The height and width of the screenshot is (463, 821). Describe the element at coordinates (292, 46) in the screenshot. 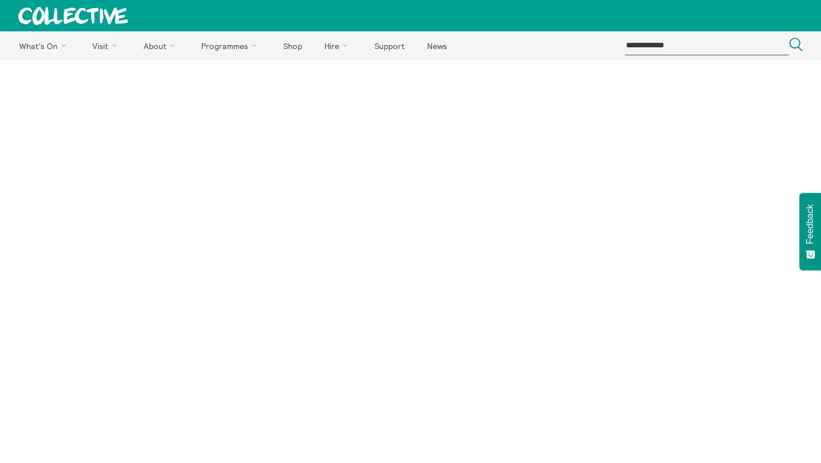

I see `a: Shop` at that location.